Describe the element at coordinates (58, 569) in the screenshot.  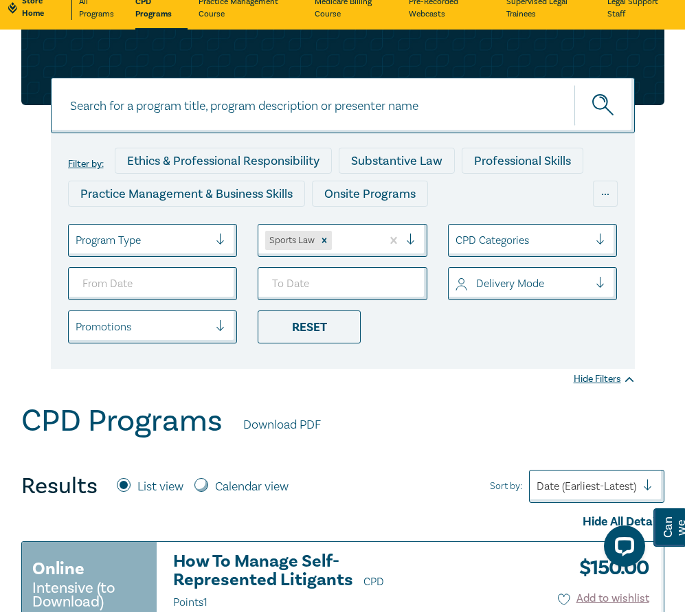
I see `h3: Online` at that location.